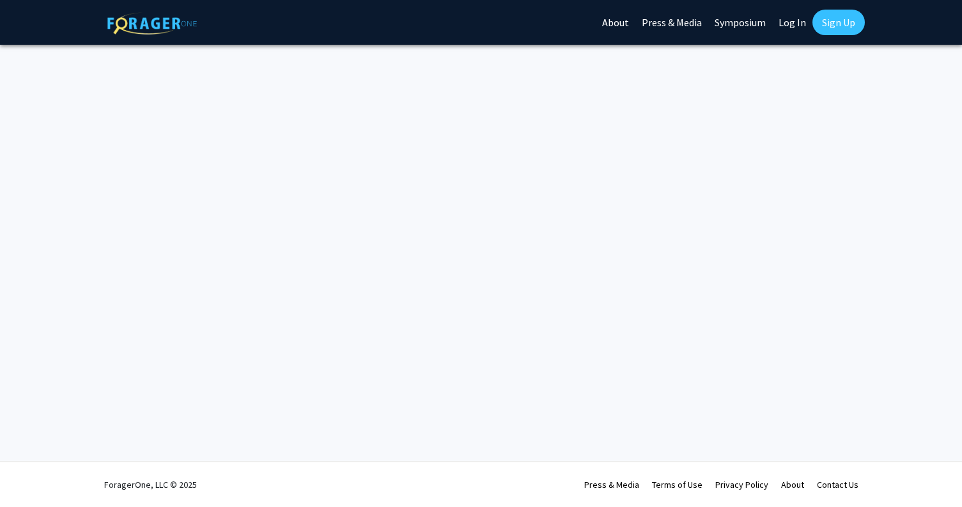  Describe the element at coordinates (741, 484) in the screenshot. I see `a: Privacy Policy` at that location.